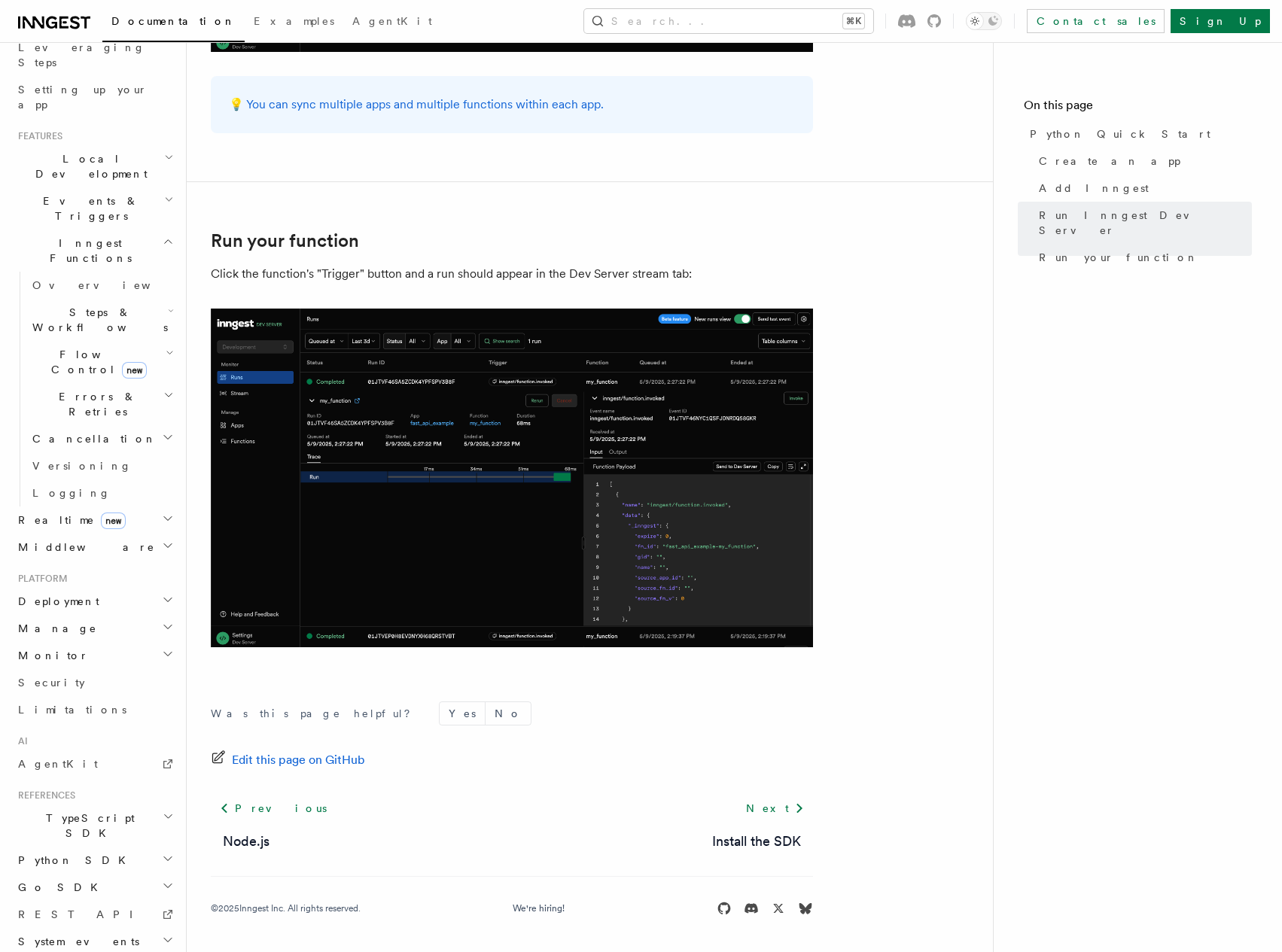  I want to click on span: Run Inngest Dev Server, so click(1145, 223).